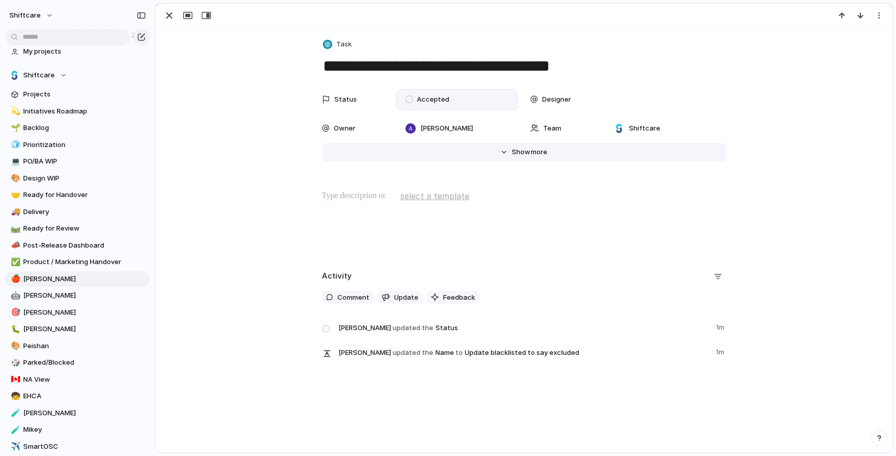 The width and height of the screenshot is (896, 456). What do you see at coordinates (77, 396) in the screenshot?
I see `a: 🧒EHCA` at bounding box center [77, 396].